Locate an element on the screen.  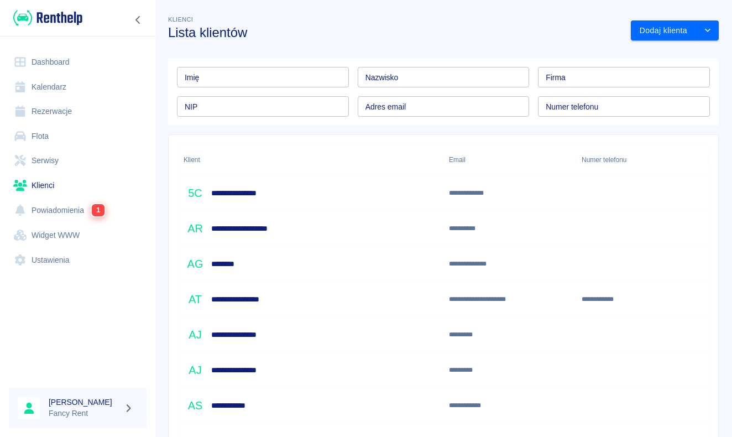
h3: Lista klientów is located at coordinates (395, 33).